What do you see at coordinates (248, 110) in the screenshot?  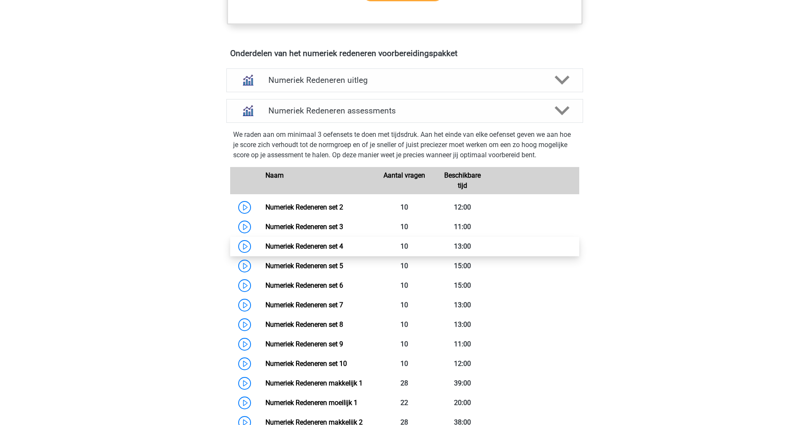 I see `img: numeriek redeneren assessments` at bounding box center [248, 110].